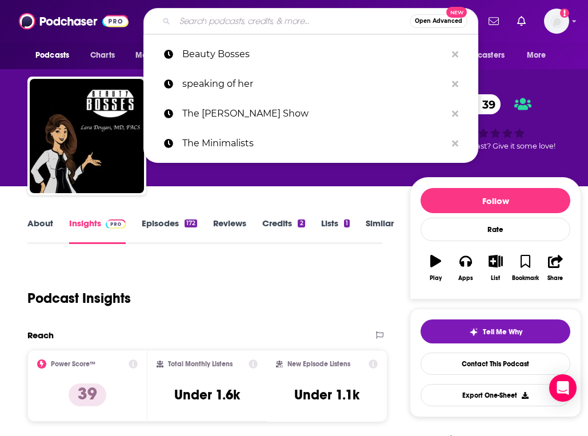 This screenshot has width=588, height=436. I want to click on div: Play, so click(436, 278).